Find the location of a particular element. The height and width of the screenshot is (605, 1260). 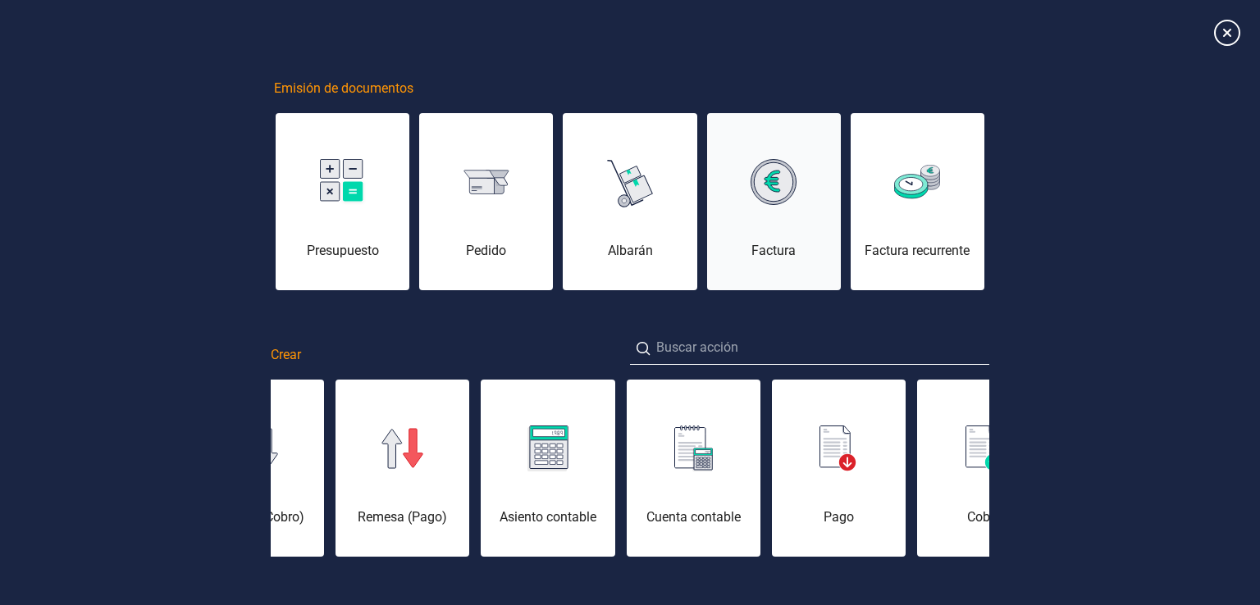

span: Emisión de documentos is located at coordinates (344, 89).